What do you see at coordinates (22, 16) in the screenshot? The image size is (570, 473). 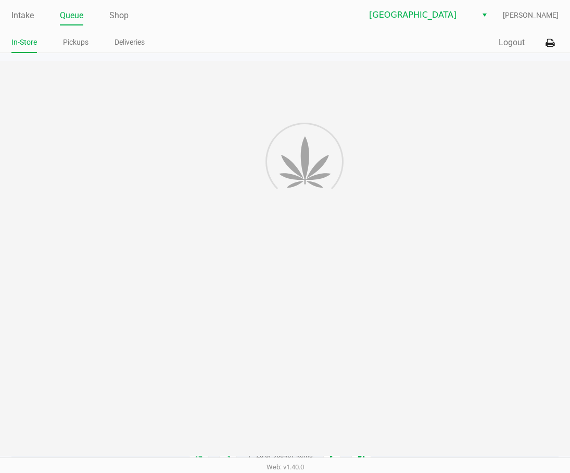 I see `a: Intake` at bounding box center [22, 16].